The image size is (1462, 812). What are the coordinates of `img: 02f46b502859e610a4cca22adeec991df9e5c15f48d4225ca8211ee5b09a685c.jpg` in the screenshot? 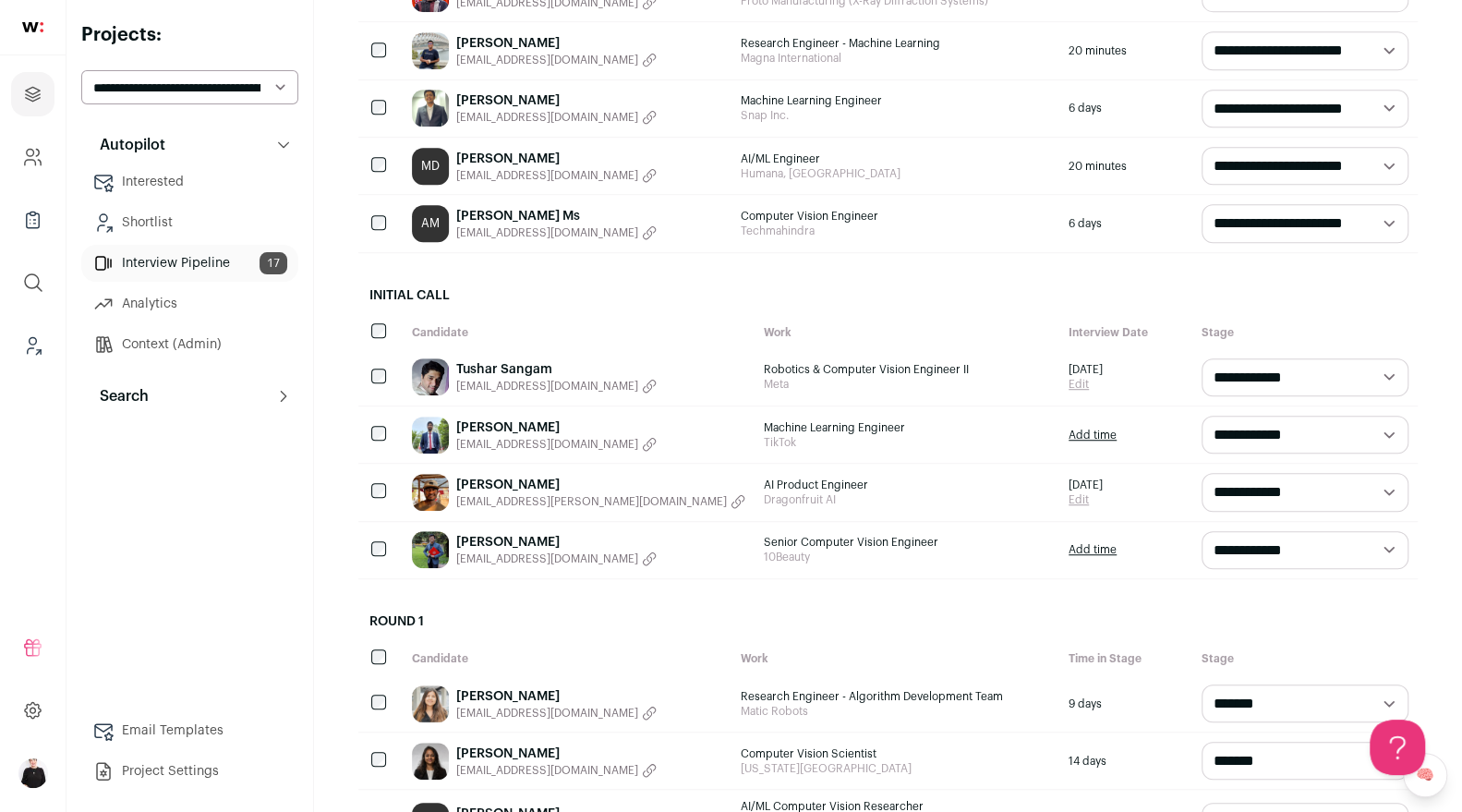 It's located at (431, 51).